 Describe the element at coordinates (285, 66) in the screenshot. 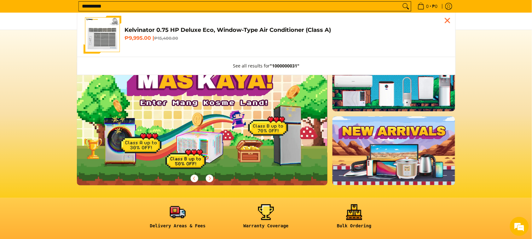

I see `strong: "1000000031"` at that location.